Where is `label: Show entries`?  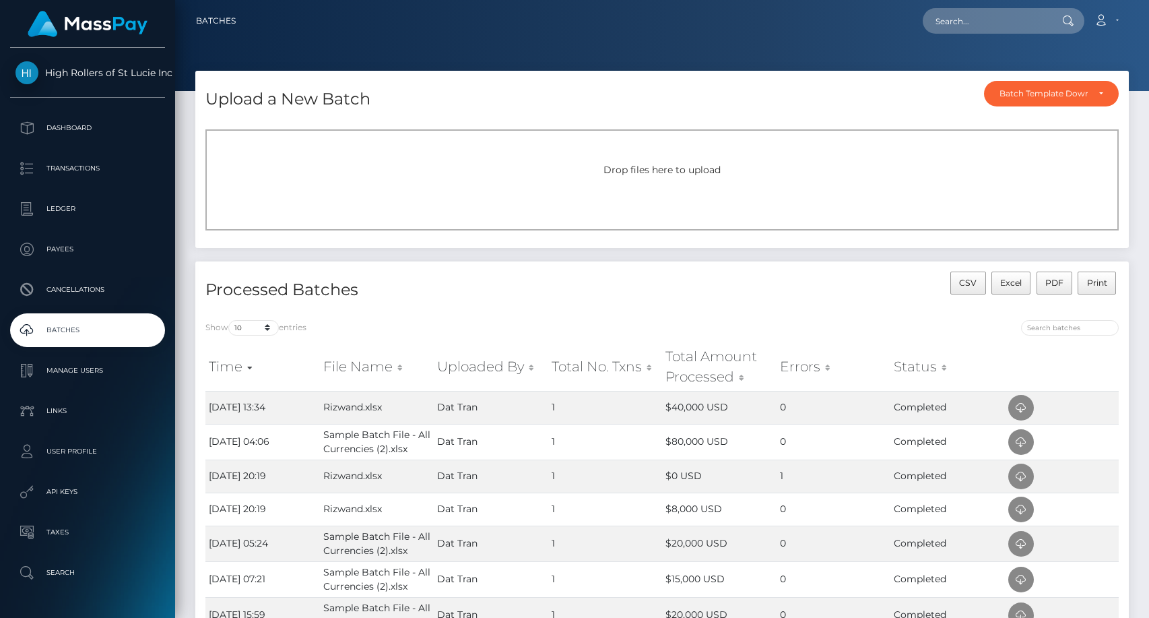
label: Show entries is located at coordinates (256, 327).